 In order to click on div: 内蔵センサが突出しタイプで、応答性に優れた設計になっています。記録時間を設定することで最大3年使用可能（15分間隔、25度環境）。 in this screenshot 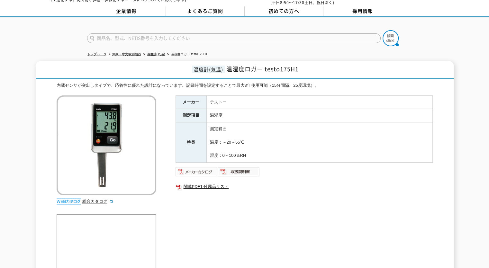, I will do `click(244, 85)`.